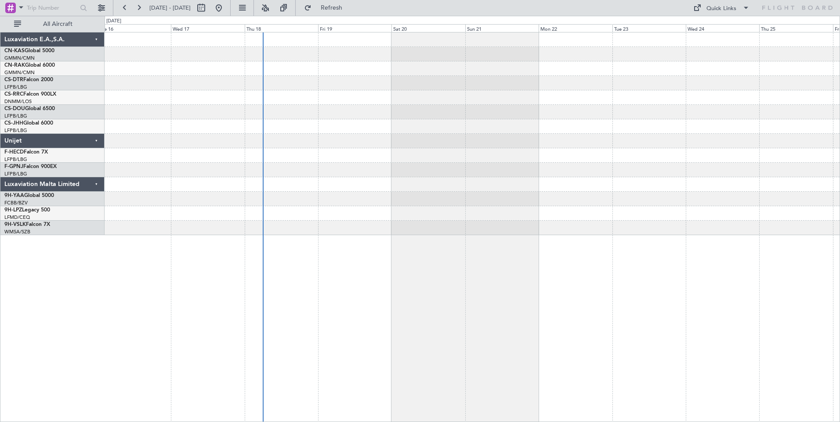 Image resolution: width=840 pixels, height=422 pixels. Describe the element at coordinates (14, 167) in the screenshot. I see `span: F-GPNJ` at that location.